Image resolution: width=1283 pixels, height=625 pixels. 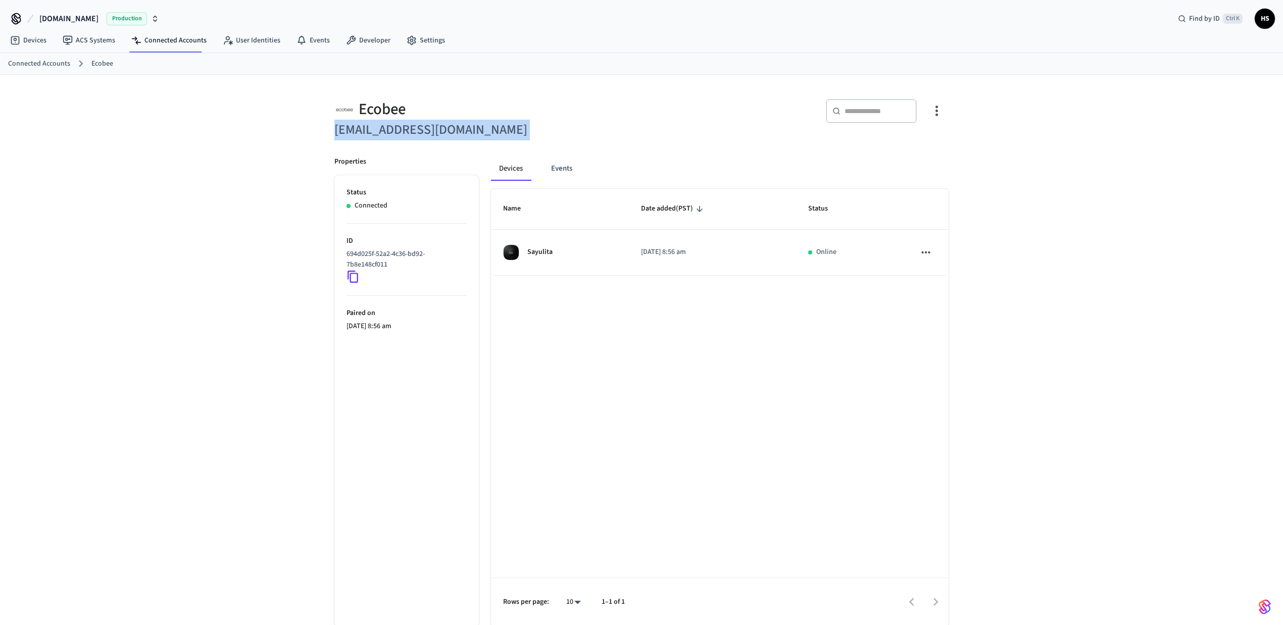 I want to click on a: User Identities, so click(x=252, y=40).